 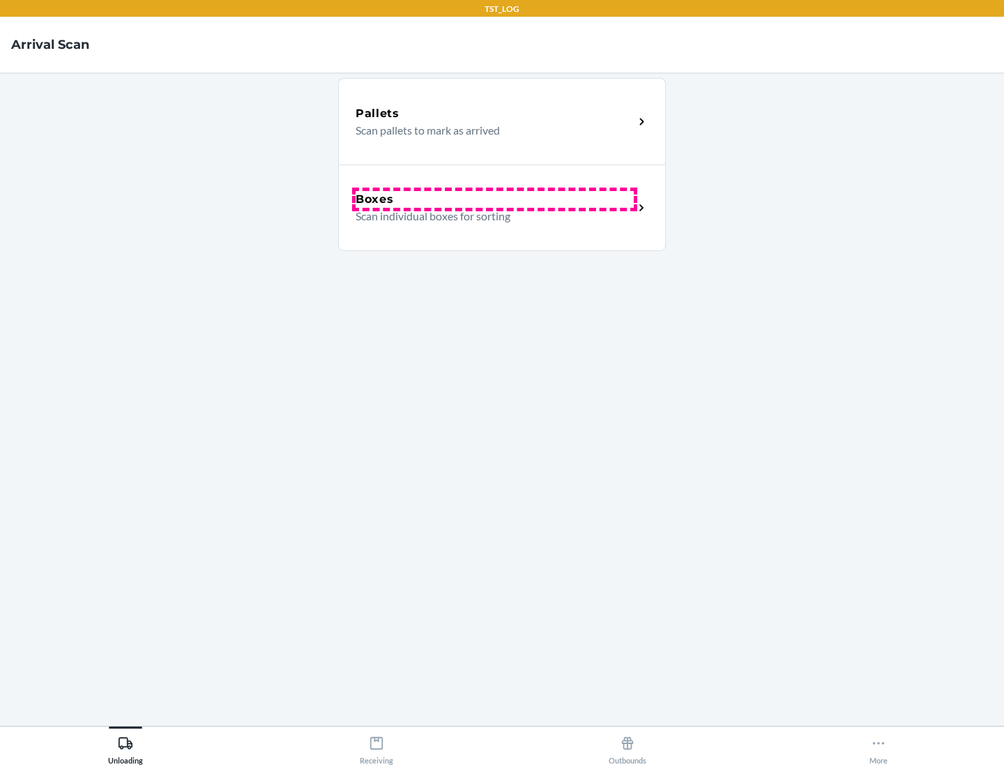 I want to click on div: Outbounds, so click(x=627, y=747).